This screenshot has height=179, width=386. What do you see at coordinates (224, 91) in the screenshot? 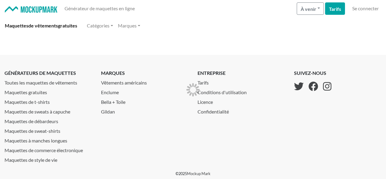
I see `a: Conditions d'utilisation` at bounding box center [224, 91].